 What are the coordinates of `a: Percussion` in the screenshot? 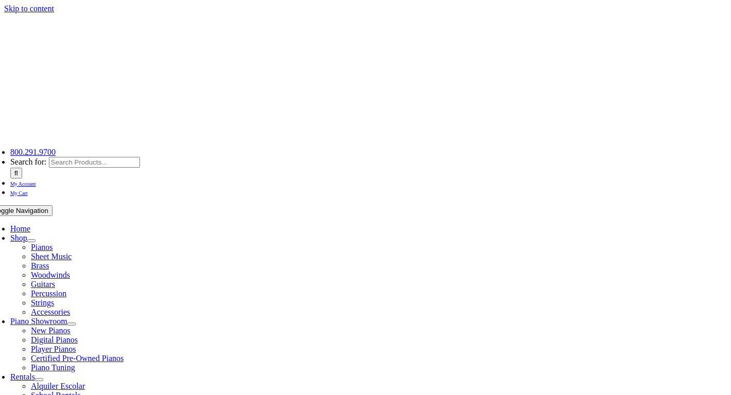 It's located at (48, 293).